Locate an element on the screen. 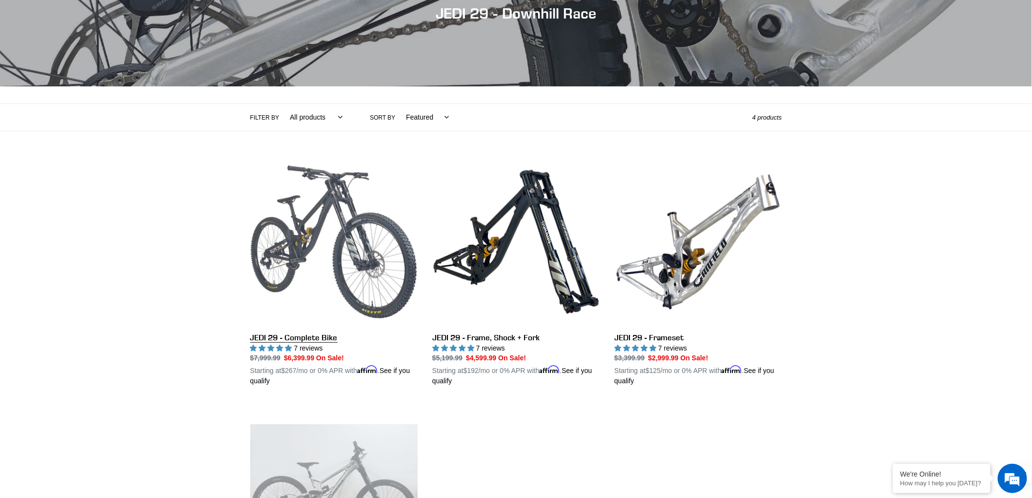  p: How may I help you today? is located at coordinates (942, 483).